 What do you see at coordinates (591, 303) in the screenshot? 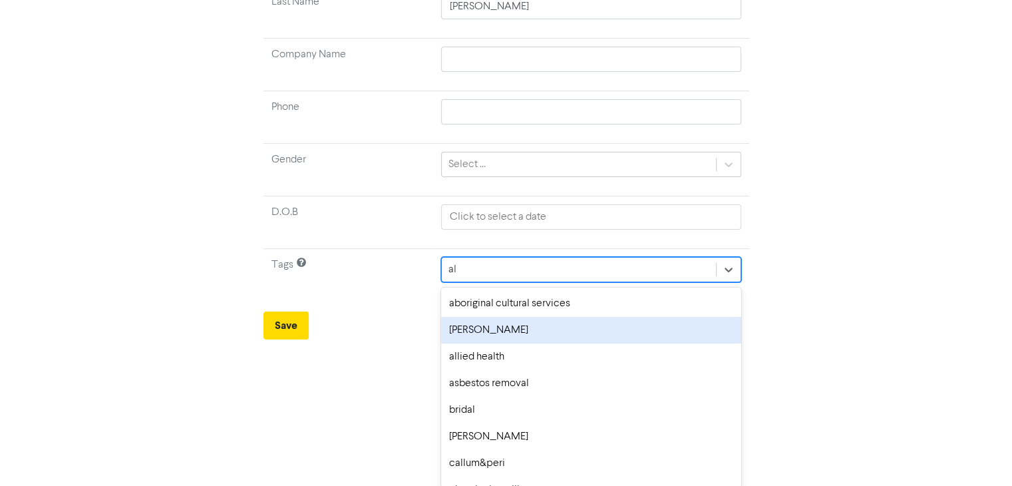
I see `div: aboriginal cultural services` at bounding box center [591, 303].